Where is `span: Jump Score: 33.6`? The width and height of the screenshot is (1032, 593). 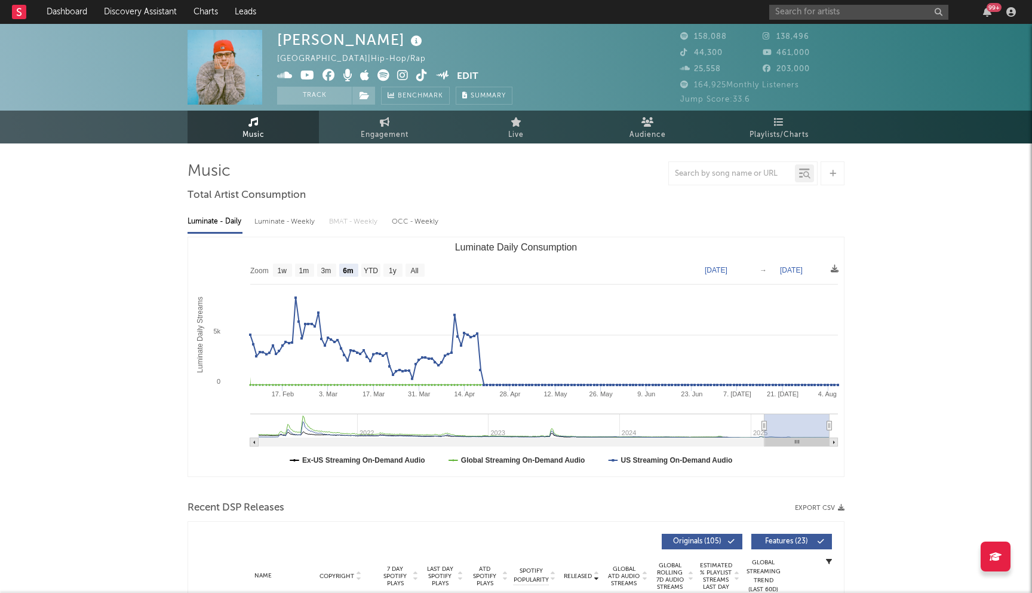 span: Jump Score: 33.6 is located at coordinates (715, 99).